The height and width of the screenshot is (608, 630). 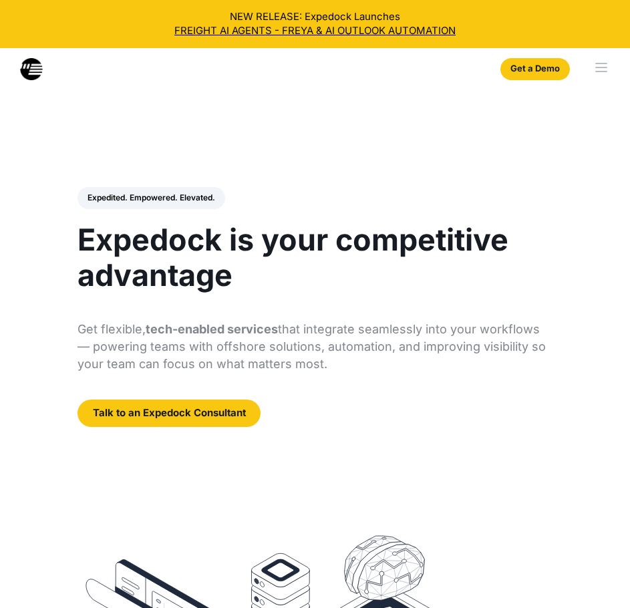 What do you see at coordinates (212, 328) in the screenshot?
I see `strong: tech-enabled services` at bounding box center [212, 328].